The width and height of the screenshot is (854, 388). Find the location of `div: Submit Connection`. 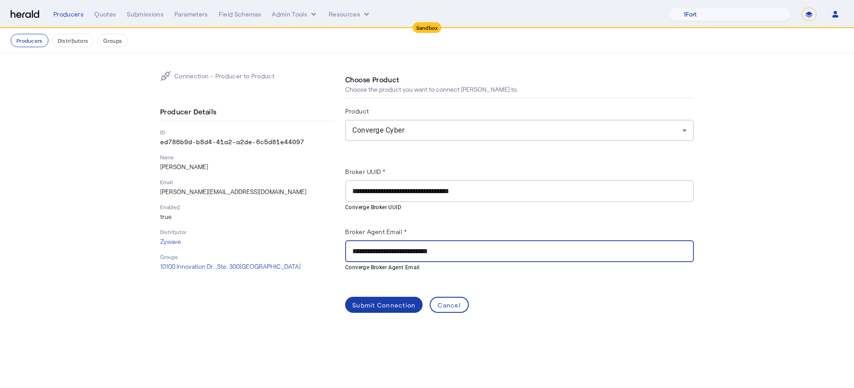

div: Submit Connection is located at coordinates (384, 305).